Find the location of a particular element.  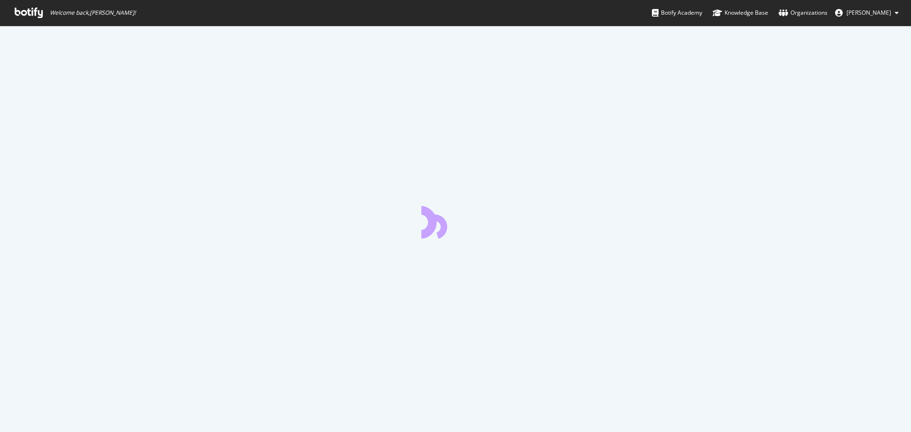

div: animation is located at coordinates (455, 222).